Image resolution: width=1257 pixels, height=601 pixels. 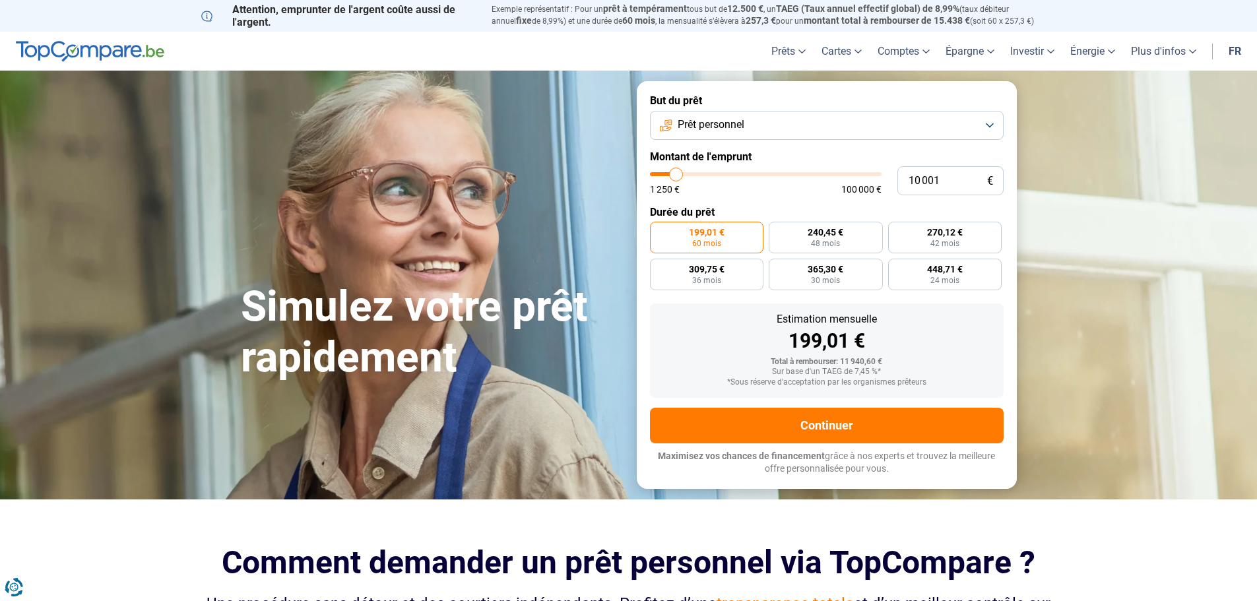 I want to click on label: Durée du prêt, so click(x=827, y=212).